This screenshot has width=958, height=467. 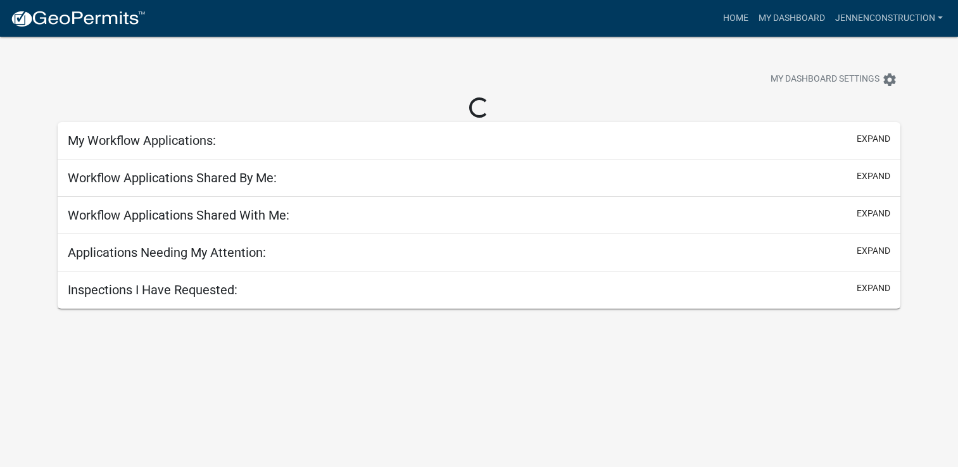 I want to click on a: My Dashboard, so click(x=792, y=18).